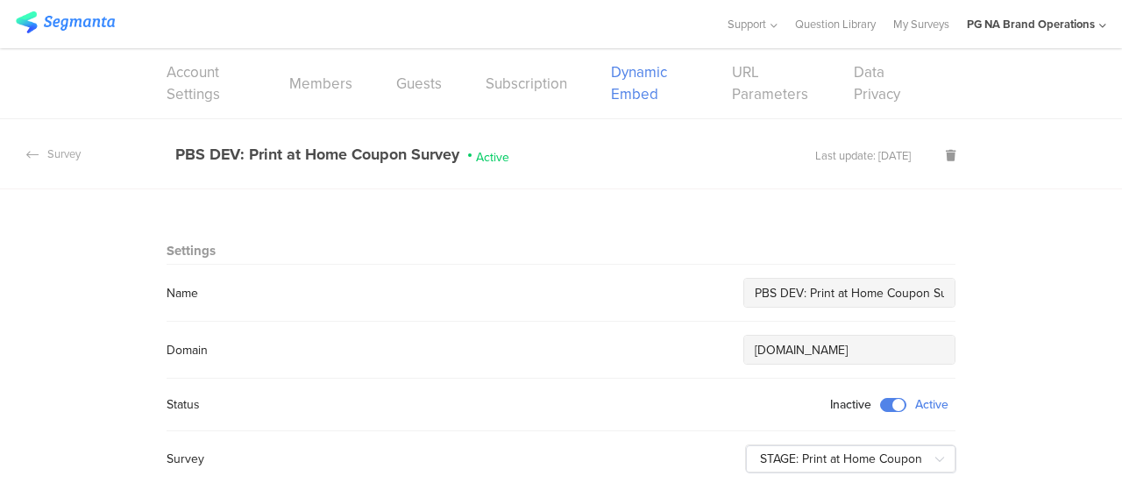 Image resolution: width=1122 pixels, height=483 pixels. I want to click on div: PBS DEV: Print at Home Coupon Survey, so click(317, 154).